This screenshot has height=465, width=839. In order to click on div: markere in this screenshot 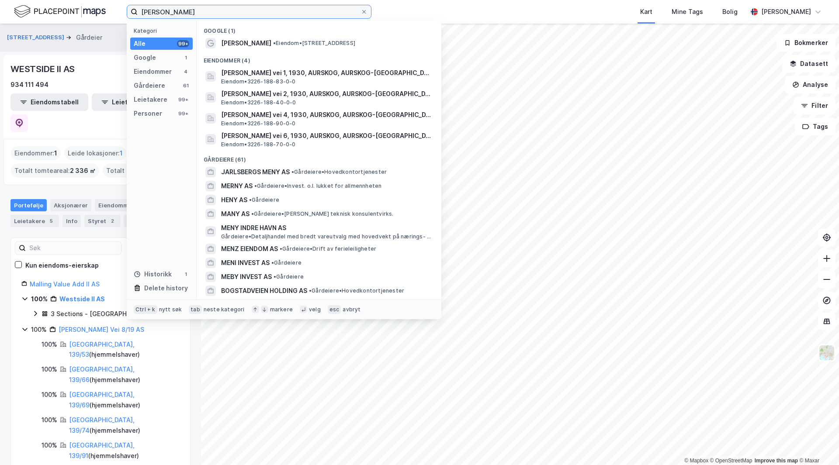, I will do `click(281, 310)`.